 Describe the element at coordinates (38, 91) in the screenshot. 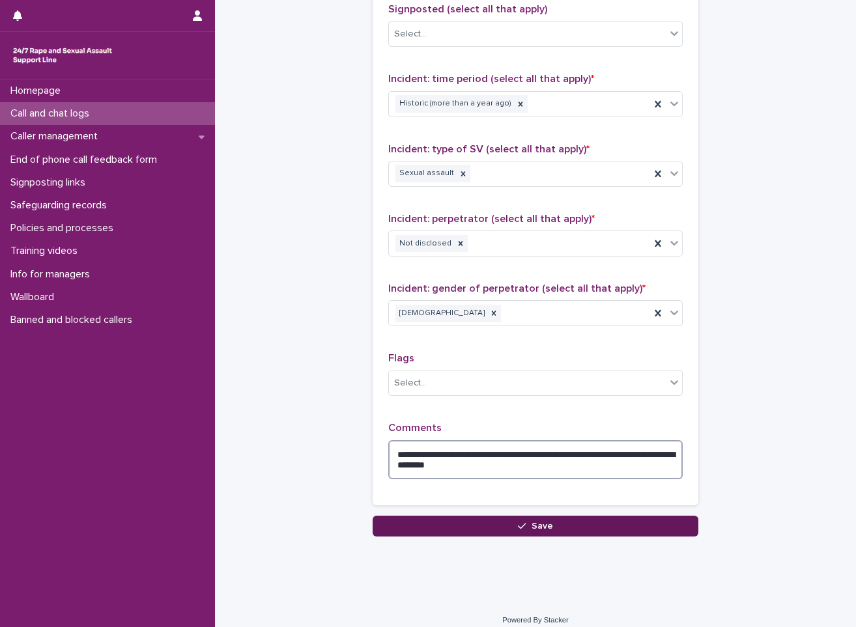

I see `p: Homepage` at that location.